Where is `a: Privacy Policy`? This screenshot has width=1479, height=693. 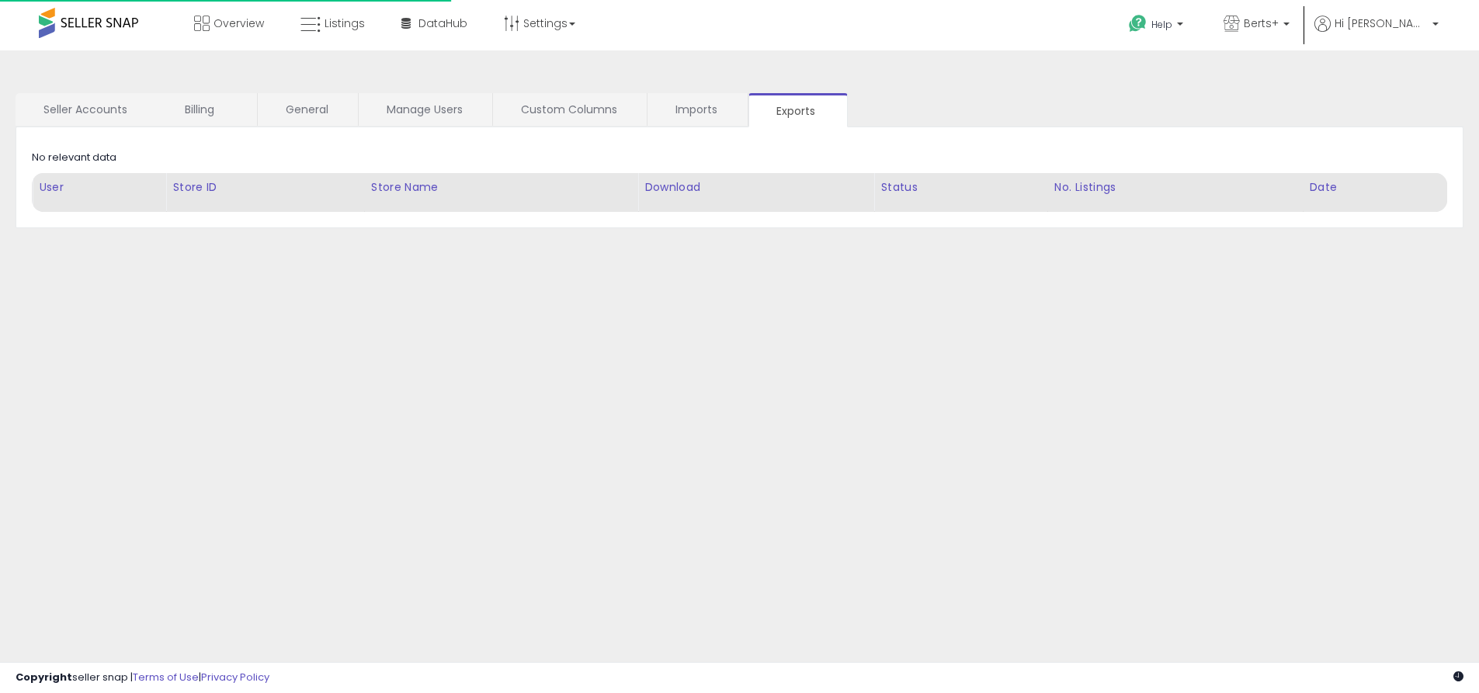
a: Privacy Policy is located at coordinates (235, 677).